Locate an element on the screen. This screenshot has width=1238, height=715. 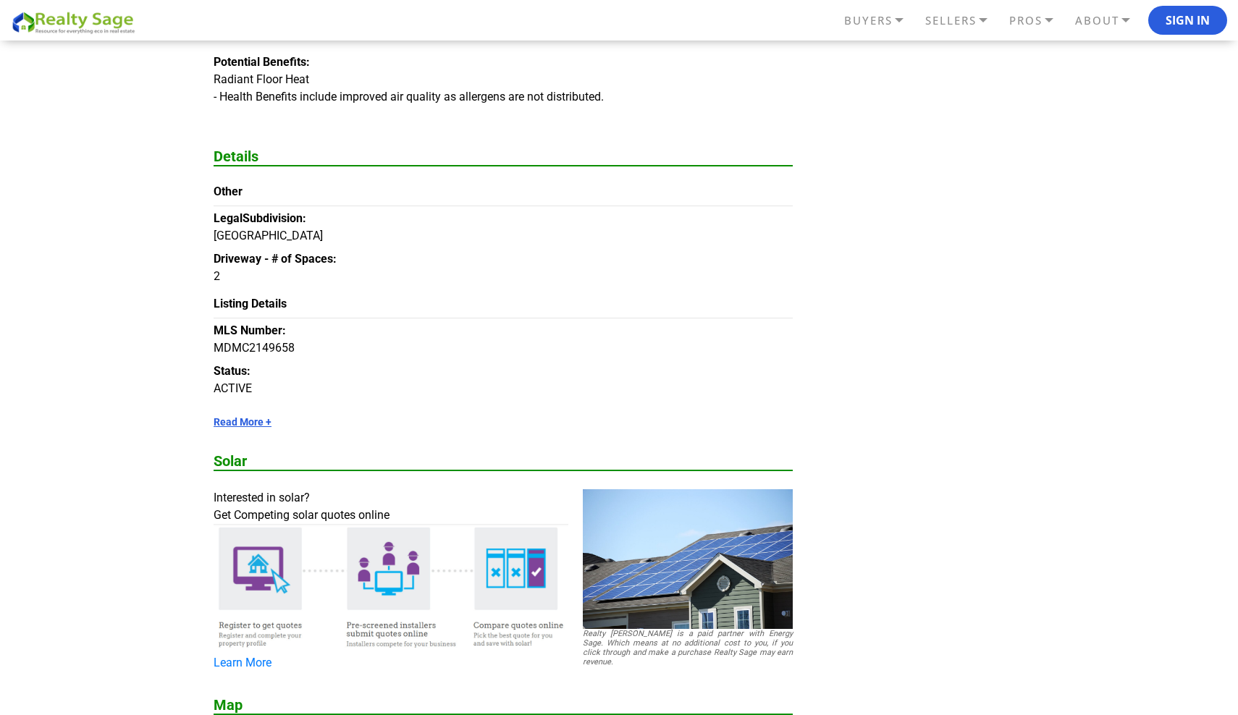
a: Learn More is located at coordinates (242, 662).